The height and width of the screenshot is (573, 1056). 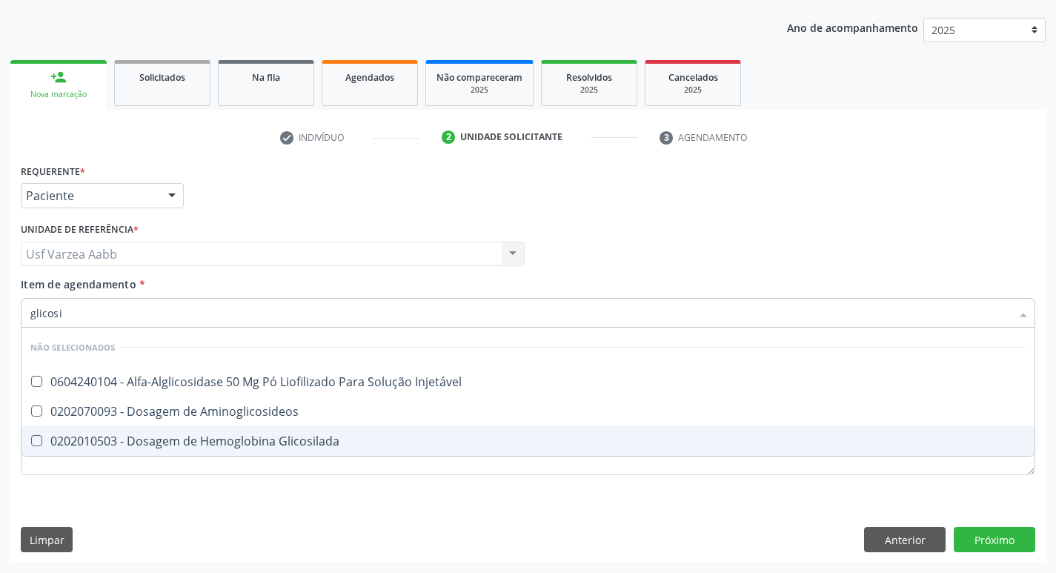 I want to click on span: Não compareceram, so click(x=480, y=77).